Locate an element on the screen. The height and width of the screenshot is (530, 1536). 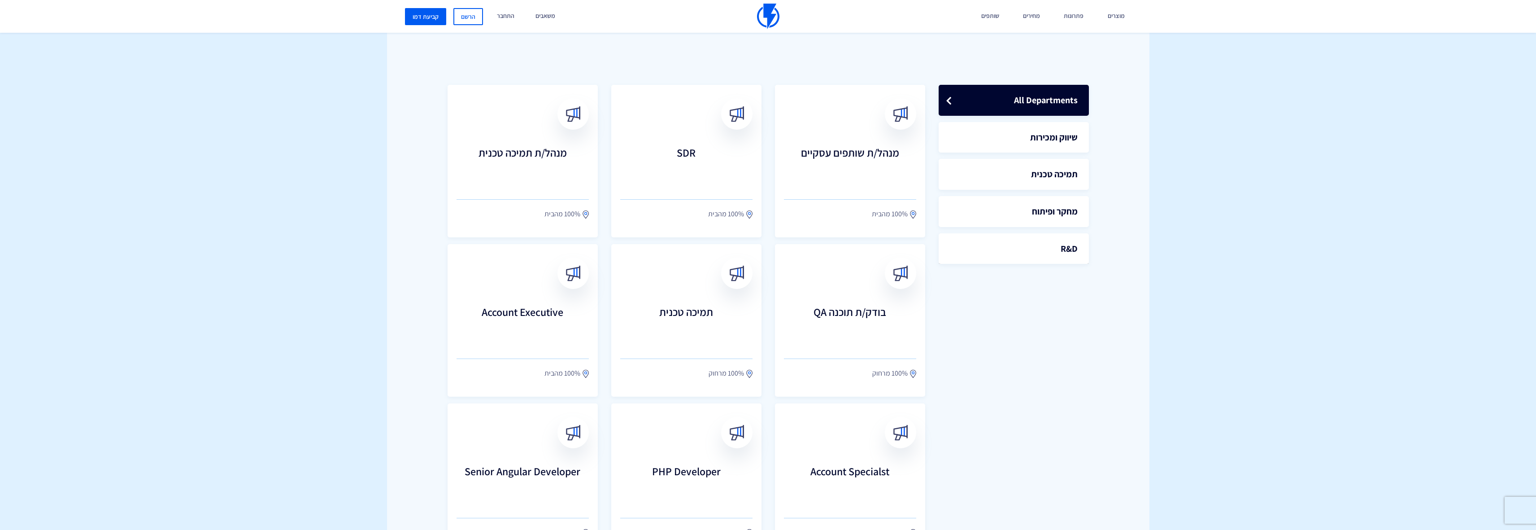
a: שיווק ומכירות is located at coordinates (1013, 137).